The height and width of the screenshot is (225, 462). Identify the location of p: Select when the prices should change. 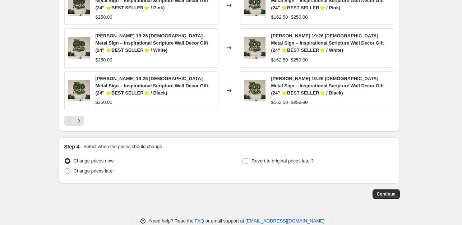
(123, 147).